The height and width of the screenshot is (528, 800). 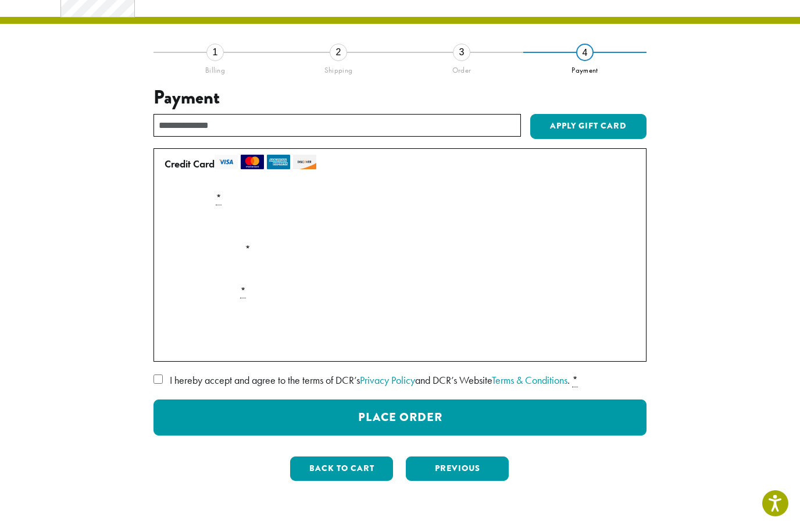 I want to click on img: amex, so click(x=278, y=162).